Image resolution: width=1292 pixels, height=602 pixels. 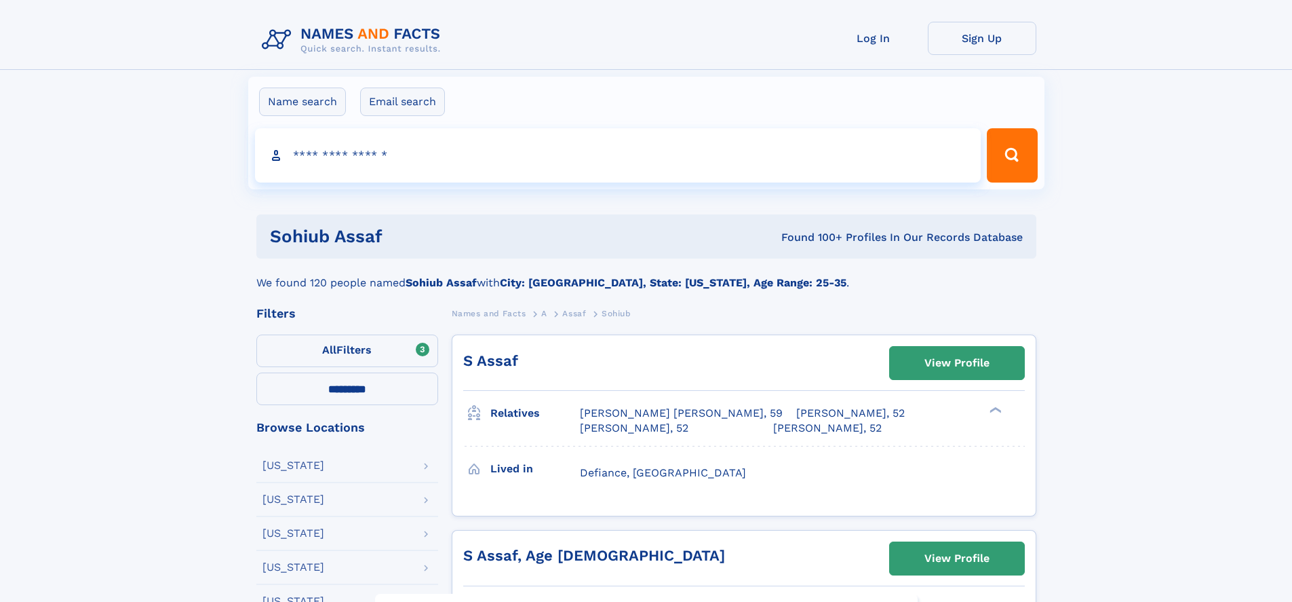 I want to click on h1: Sohiub Assaf, so click(x=426, y=236).